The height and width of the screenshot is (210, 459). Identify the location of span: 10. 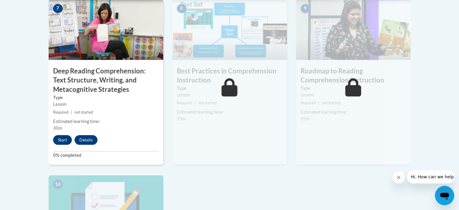
(58, 184).